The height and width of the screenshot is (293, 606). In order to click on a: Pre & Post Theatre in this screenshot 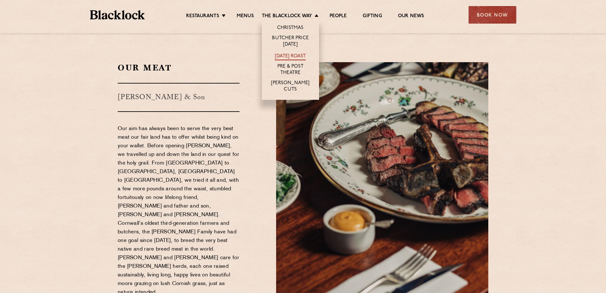, I will do `click(291, 70)`.